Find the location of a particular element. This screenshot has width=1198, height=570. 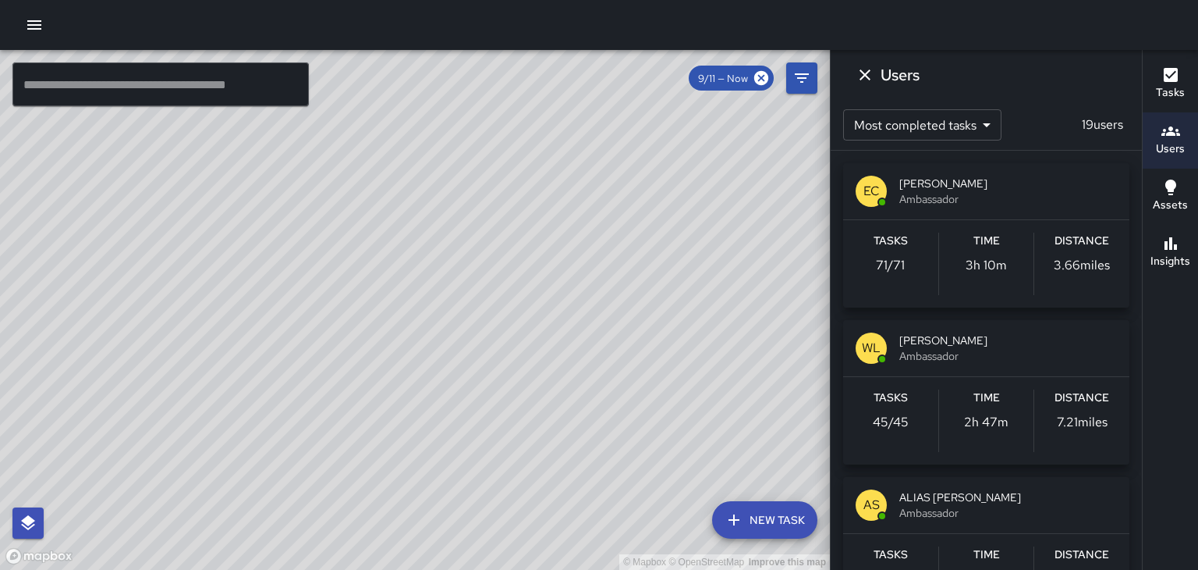

span: 9/11 — Now is located at coordinates (723, 78).